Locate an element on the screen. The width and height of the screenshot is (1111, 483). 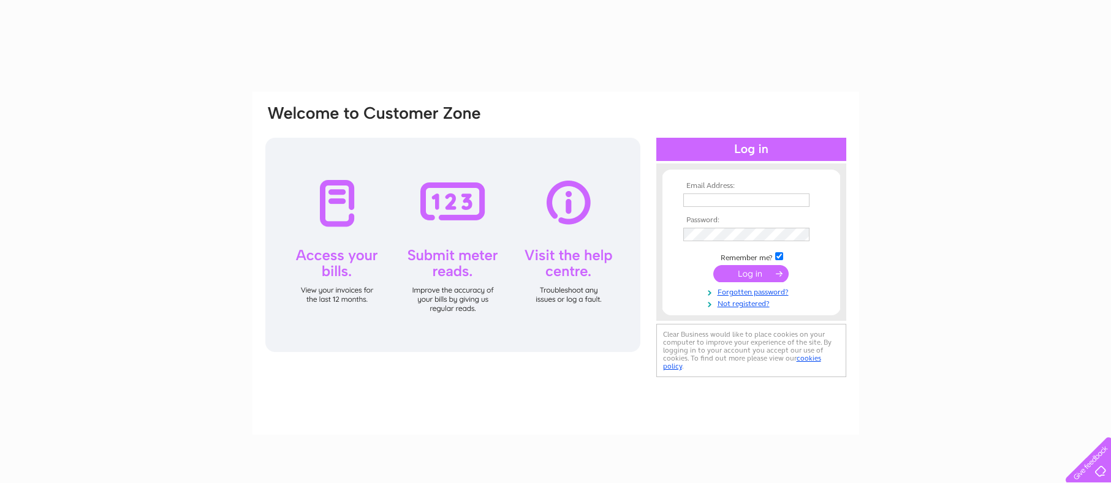
input: Submit is located at coordinates (751, 274).